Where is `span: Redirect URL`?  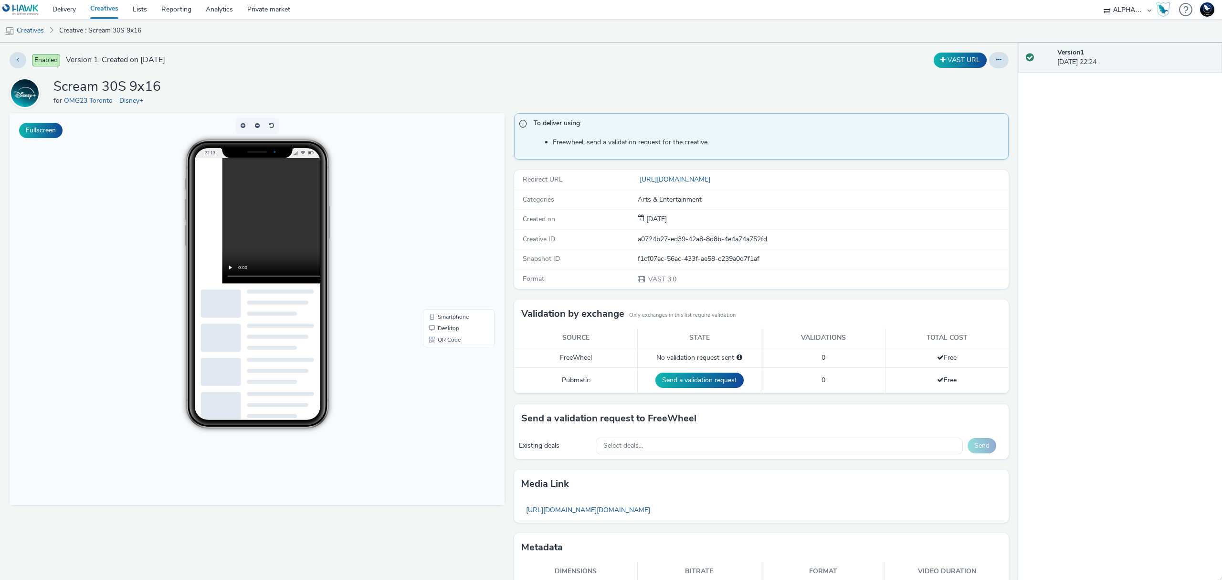 span: Redirect URL is located at coordinates (543, 179).